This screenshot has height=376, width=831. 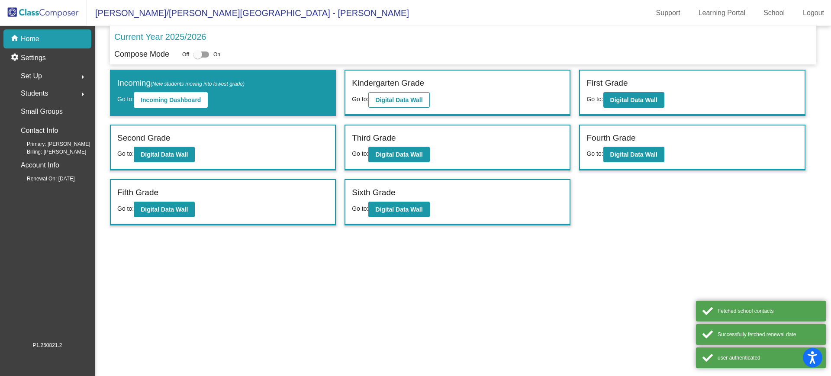 What do you see at coordinates (39, 131) in the screenshot?
I see `p: Contact Info` at bounding box center [39, 131].